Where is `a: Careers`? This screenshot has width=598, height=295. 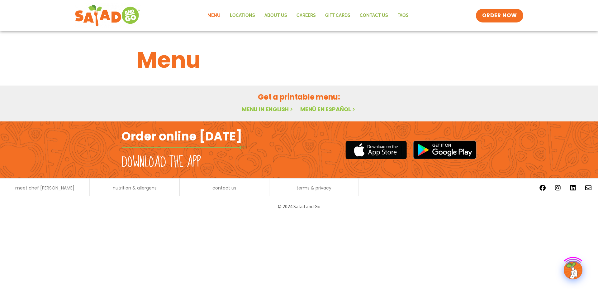 a: Careers is located at coordinates (306, 16).